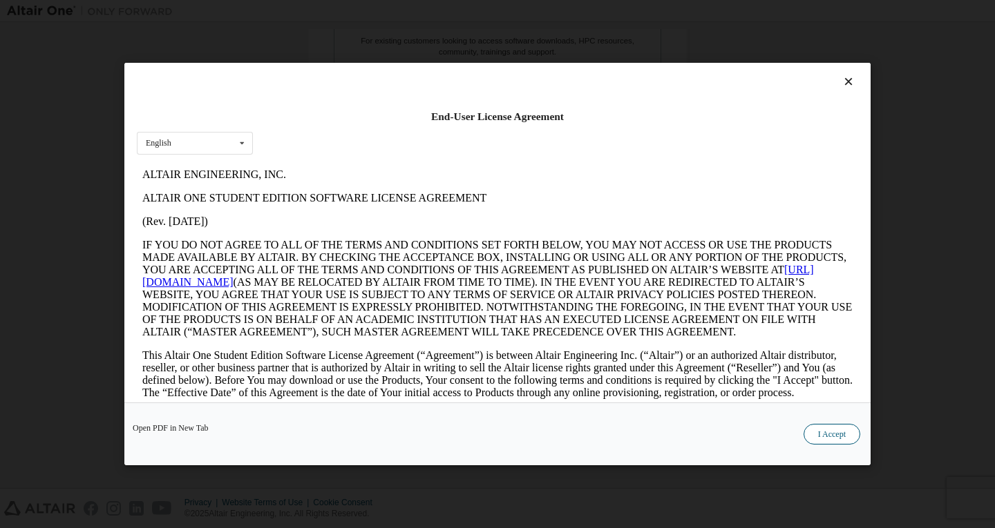  I want to click on a: Open PDF in New Tab, so click(171, 428).